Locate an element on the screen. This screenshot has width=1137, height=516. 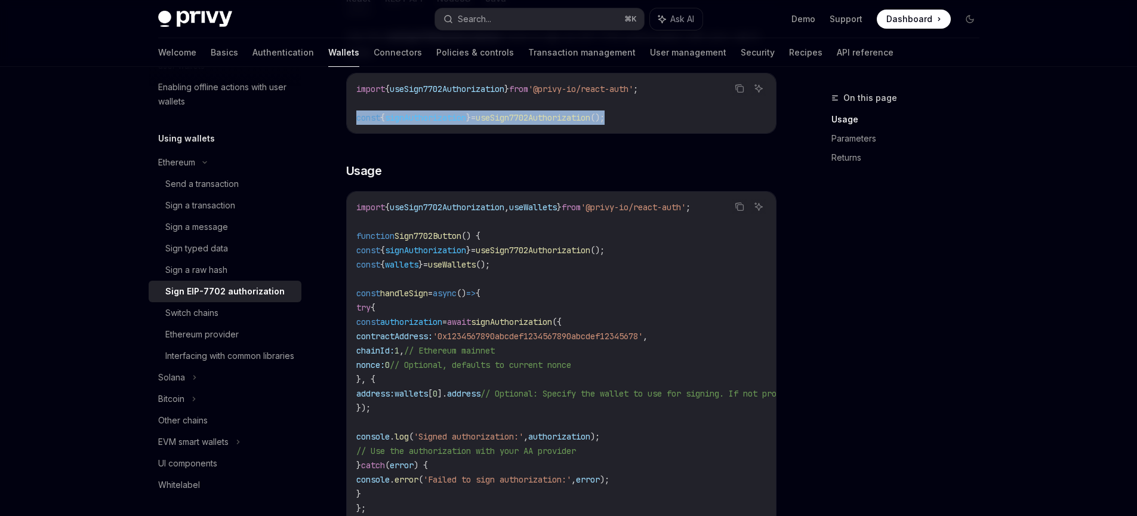
a: Whitelabel is located at coordinates (225, 485).